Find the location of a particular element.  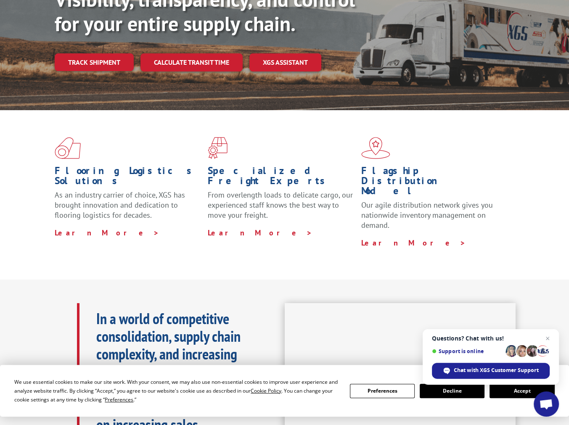

div: We use essential cookies to make our site work. With your consent, we may also use non-essential ... is located at coordinates (176, 390).